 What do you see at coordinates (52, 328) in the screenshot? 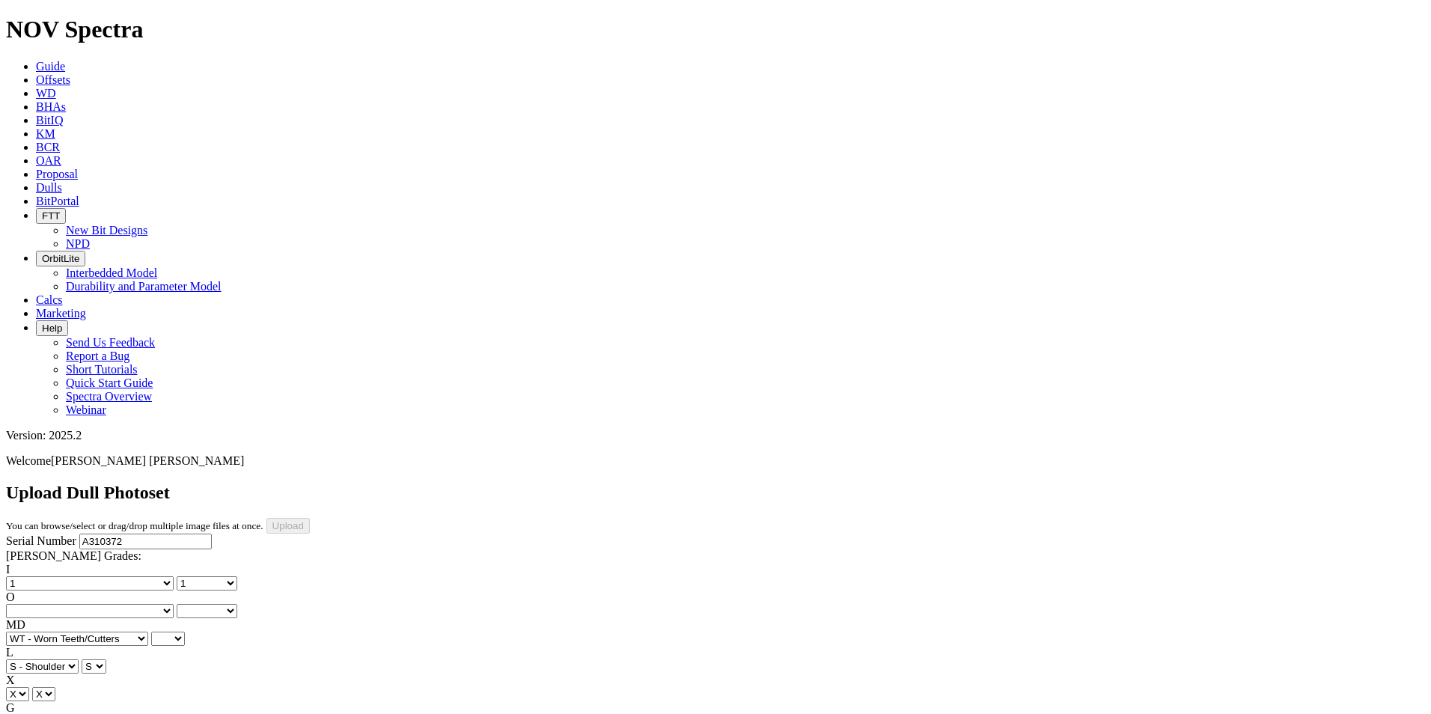
I see `button: Help` at bounding box center [52, 328].